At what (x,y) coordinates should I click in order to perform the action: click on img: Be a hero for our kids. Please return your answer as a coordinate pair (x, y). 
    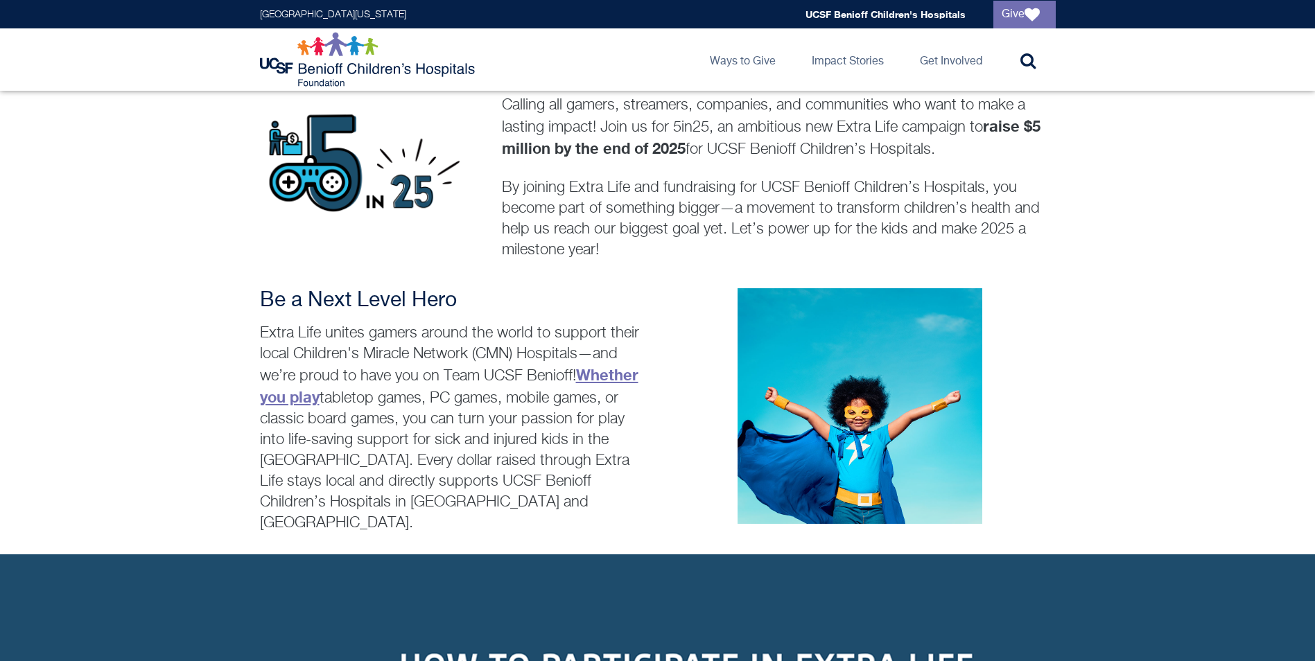
    Looking at the image, I should click on (859, 406).